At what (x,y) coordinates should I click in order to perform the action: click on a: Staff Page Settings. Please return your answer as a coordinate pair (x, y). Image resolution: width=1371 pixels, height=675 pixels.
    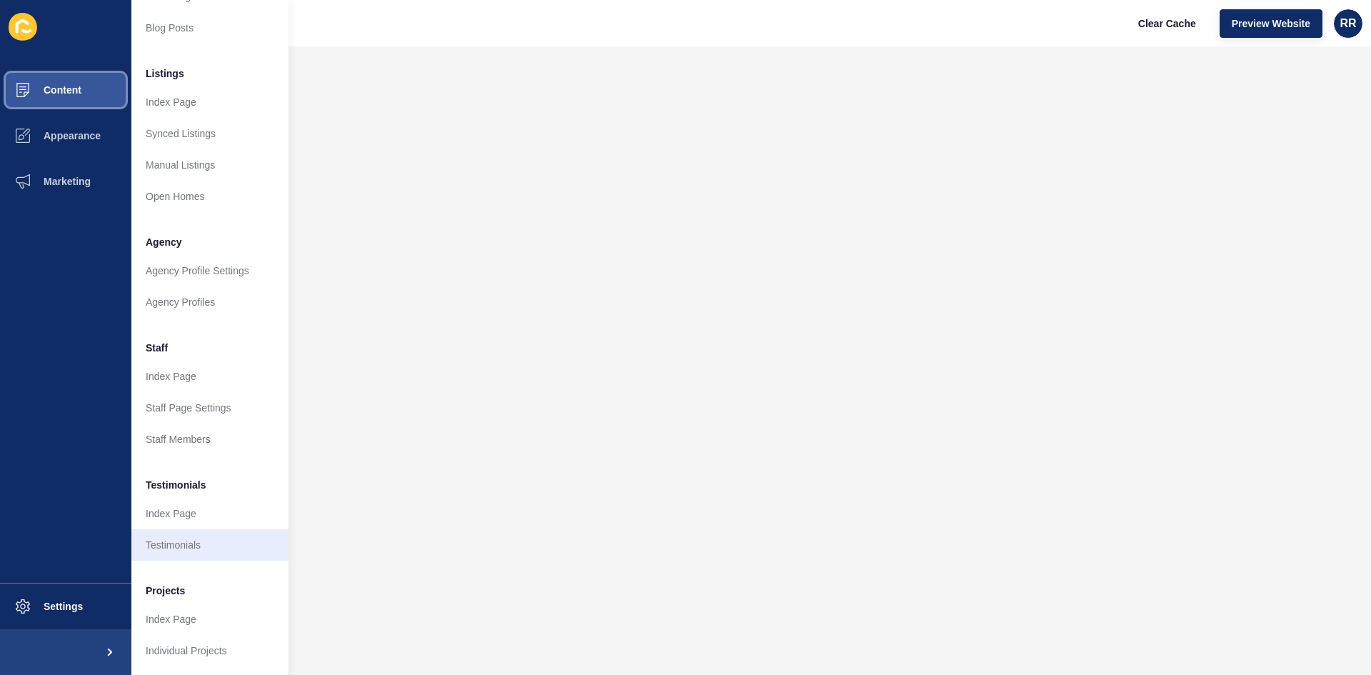
    Looking at the image, I should click on (210, 408).